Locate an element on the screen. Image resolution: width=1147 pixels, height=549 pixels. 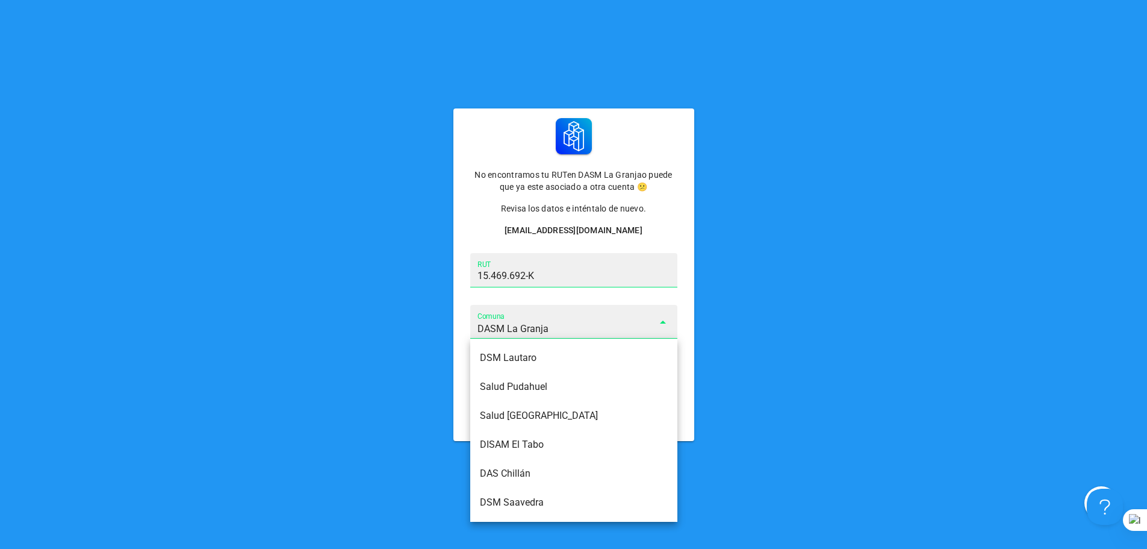
p: No encontramos tu RUT o puede que ya este asociado a otra cuenta 😕 is located at coordinates (574, 181).